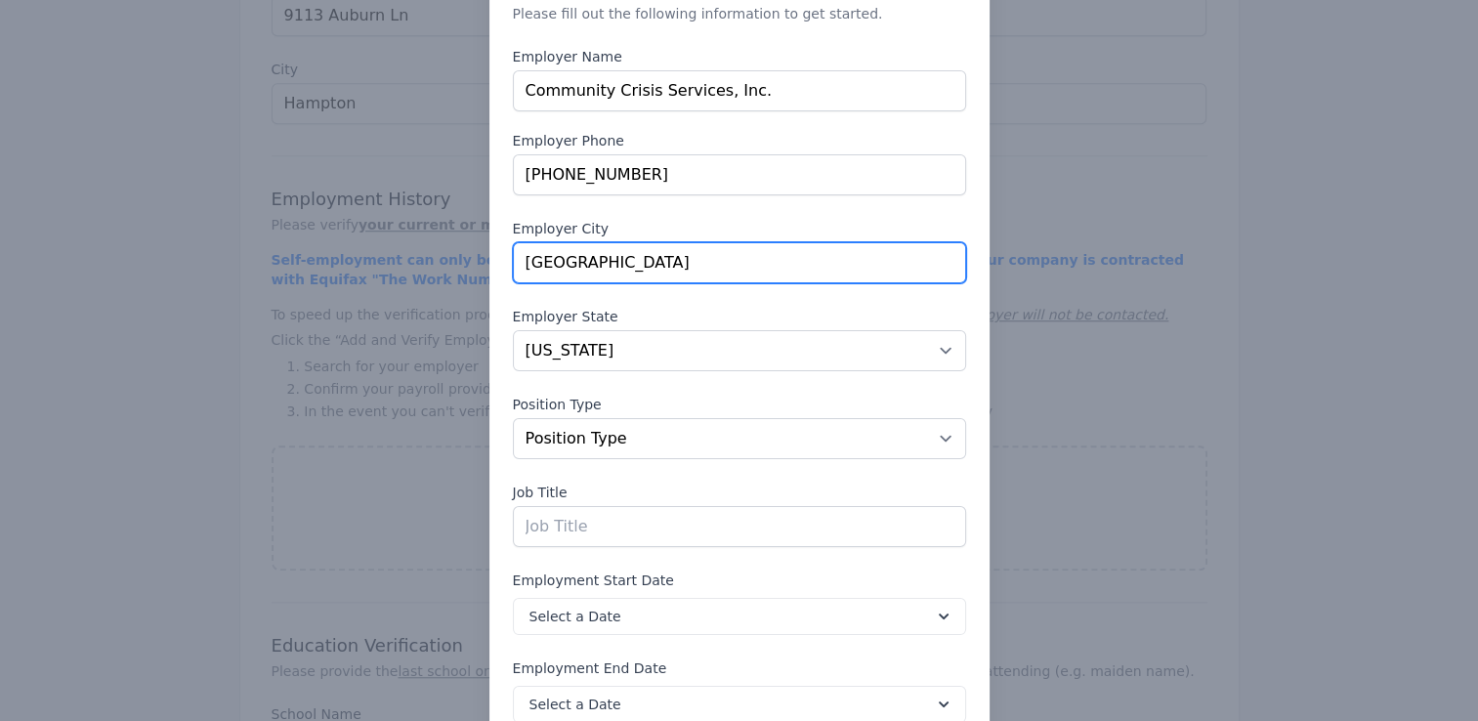 Image resolution: width=1478 pixels, height=721 pixels. Describe the element at coordinates (739, 492) in the screenshot. I see `label: Job Title` at that location.